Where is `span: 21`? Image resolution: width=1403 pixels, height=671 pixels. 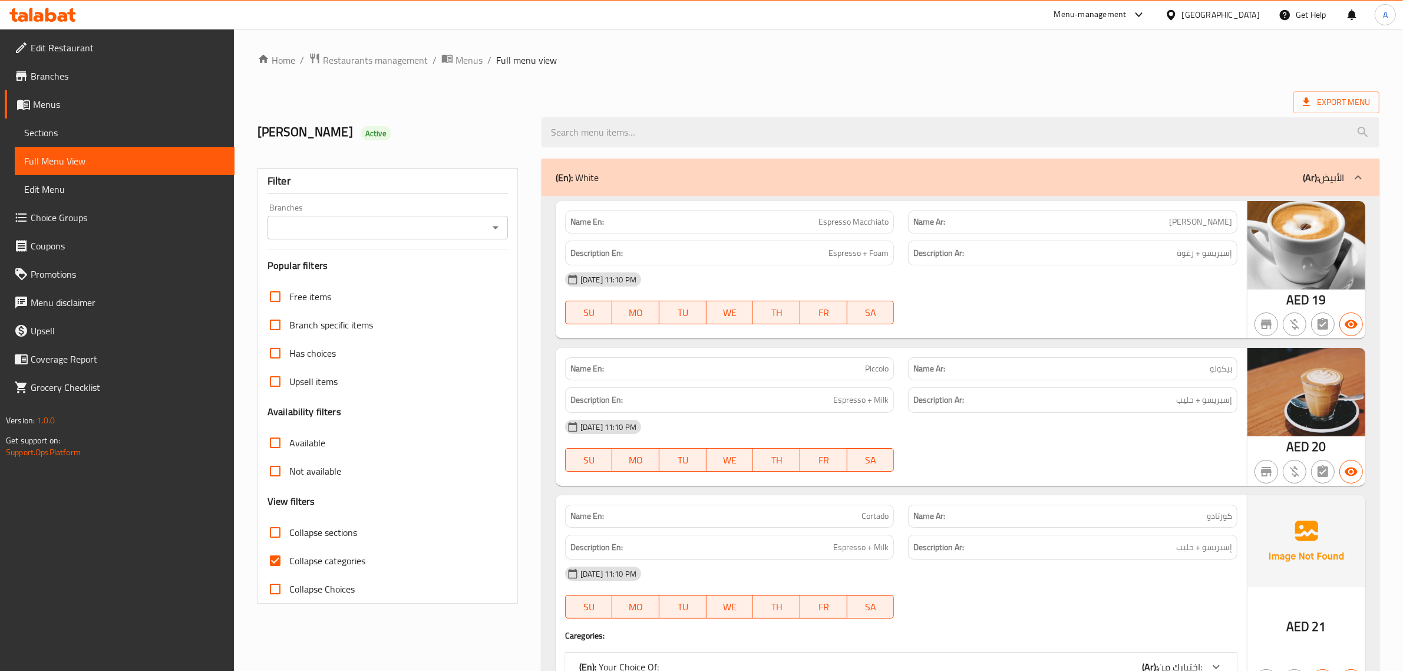 span: 21 is located at coordinates (1320, 626).